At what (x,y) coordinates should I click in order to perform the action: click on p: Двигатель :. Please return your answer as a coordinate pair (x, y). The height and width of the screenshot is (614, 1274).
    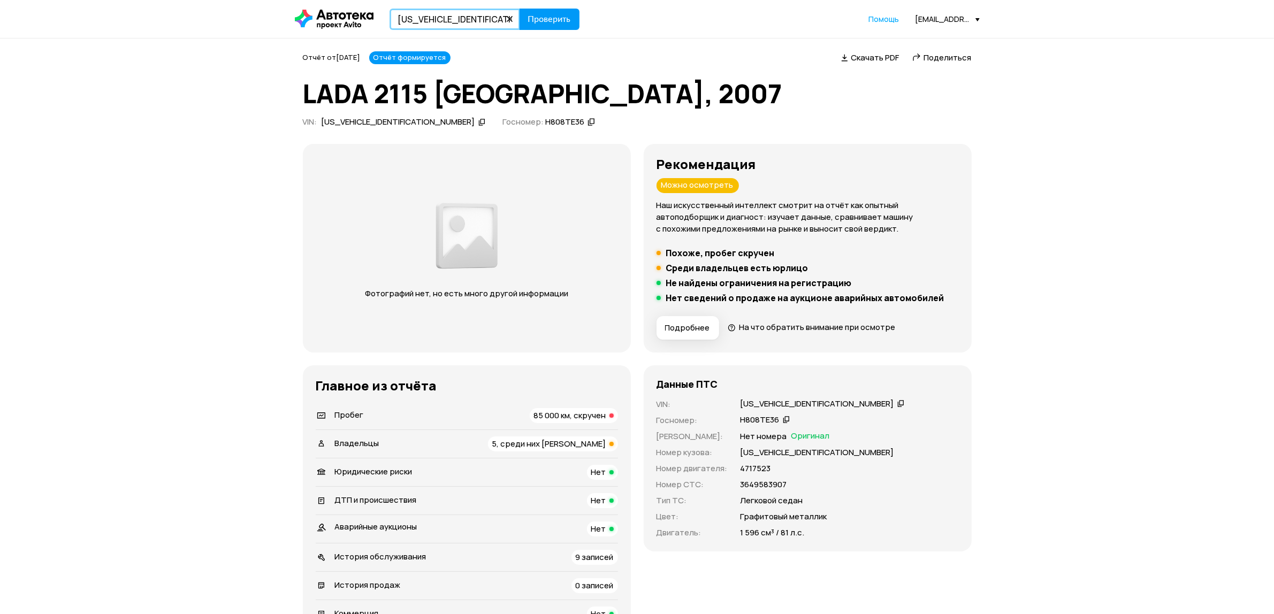
    Looking at the image, I should click on (692, 533).